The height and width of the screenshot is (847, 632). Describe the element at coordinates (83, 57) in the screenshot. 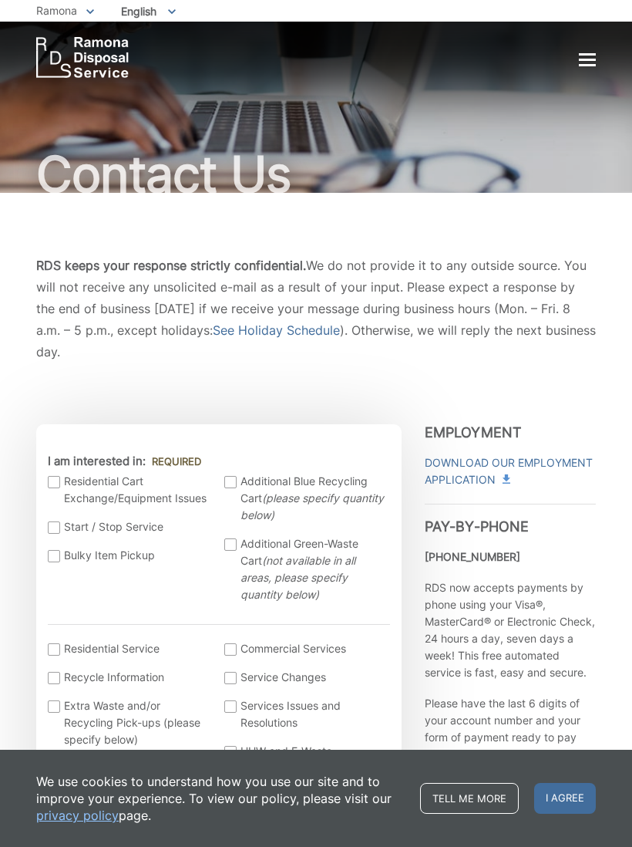

I see `a: EDCD logo. Return to the homepage.` at that location.